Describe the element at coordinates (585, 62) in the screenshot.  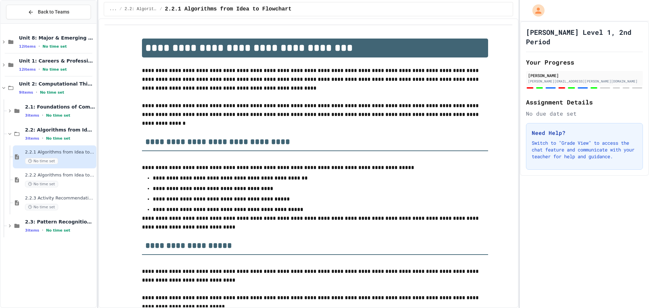
I see `h2: Your Progress` at that location.